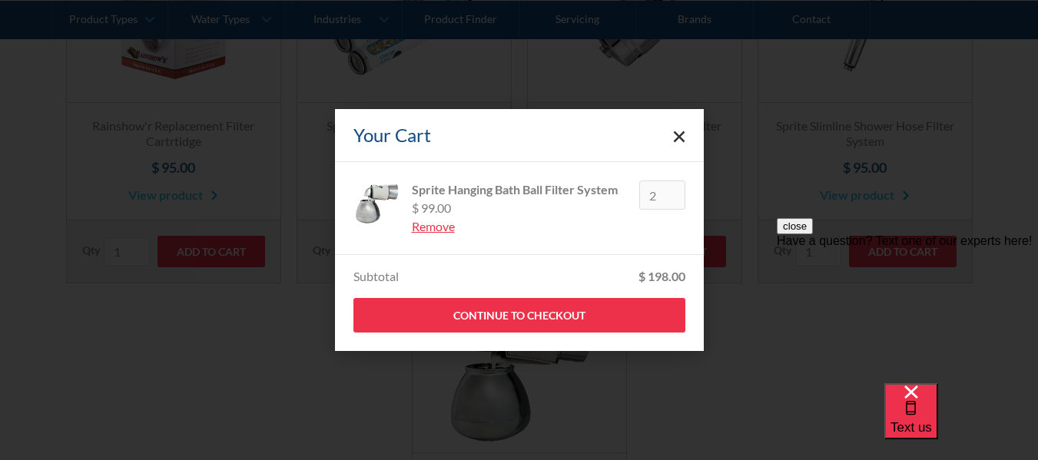 The width and height of the screenshot is (1038, 460). I want to click on div: Remove, so click(519, 227).